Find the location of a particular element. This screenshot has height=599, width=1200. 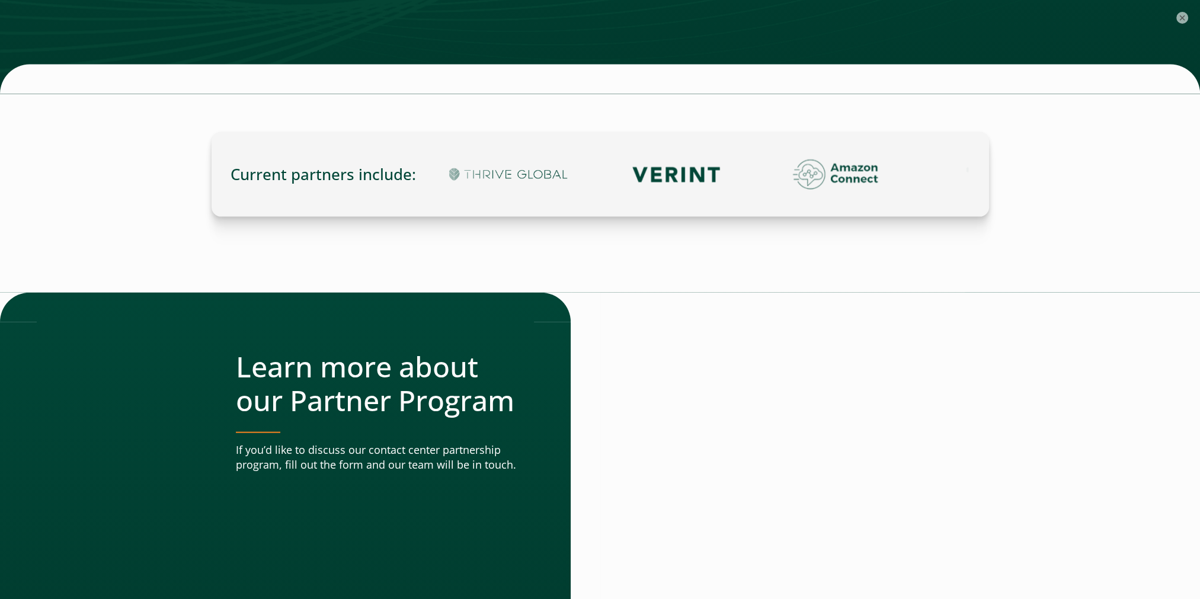

span: Current partners include: is located at coordinates (323, 174).